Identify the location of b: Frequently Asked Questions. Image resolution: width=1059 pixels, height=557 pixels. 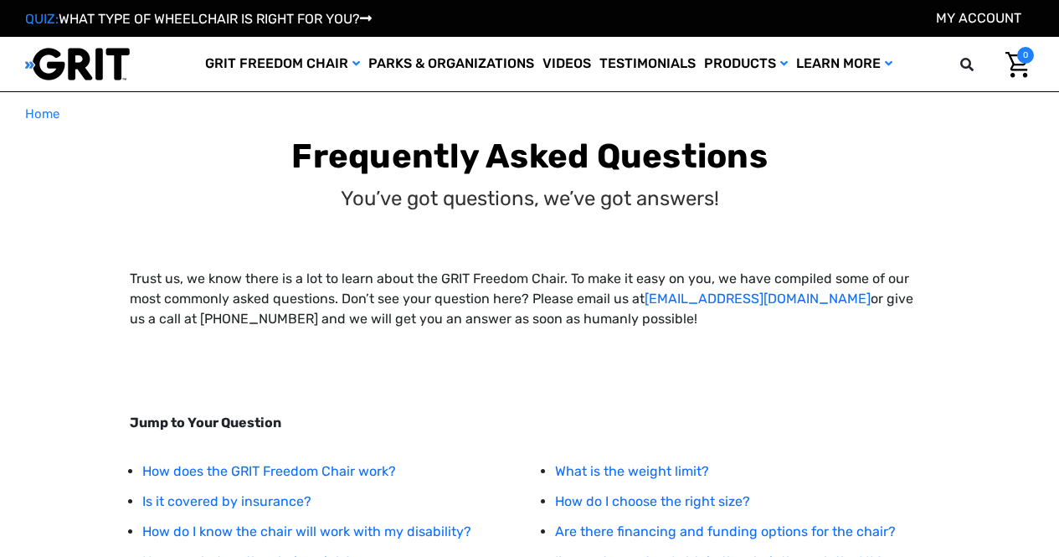
(529, 156).